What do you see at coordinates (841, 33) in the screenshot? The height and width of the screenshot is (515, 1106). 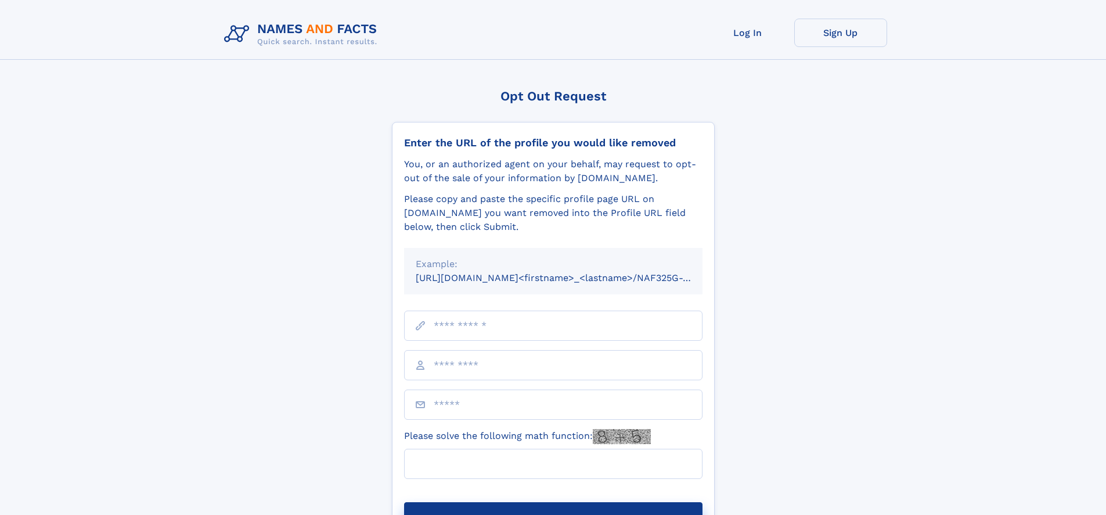 I see `a: Sign Up` at bounding box center [841, 33].